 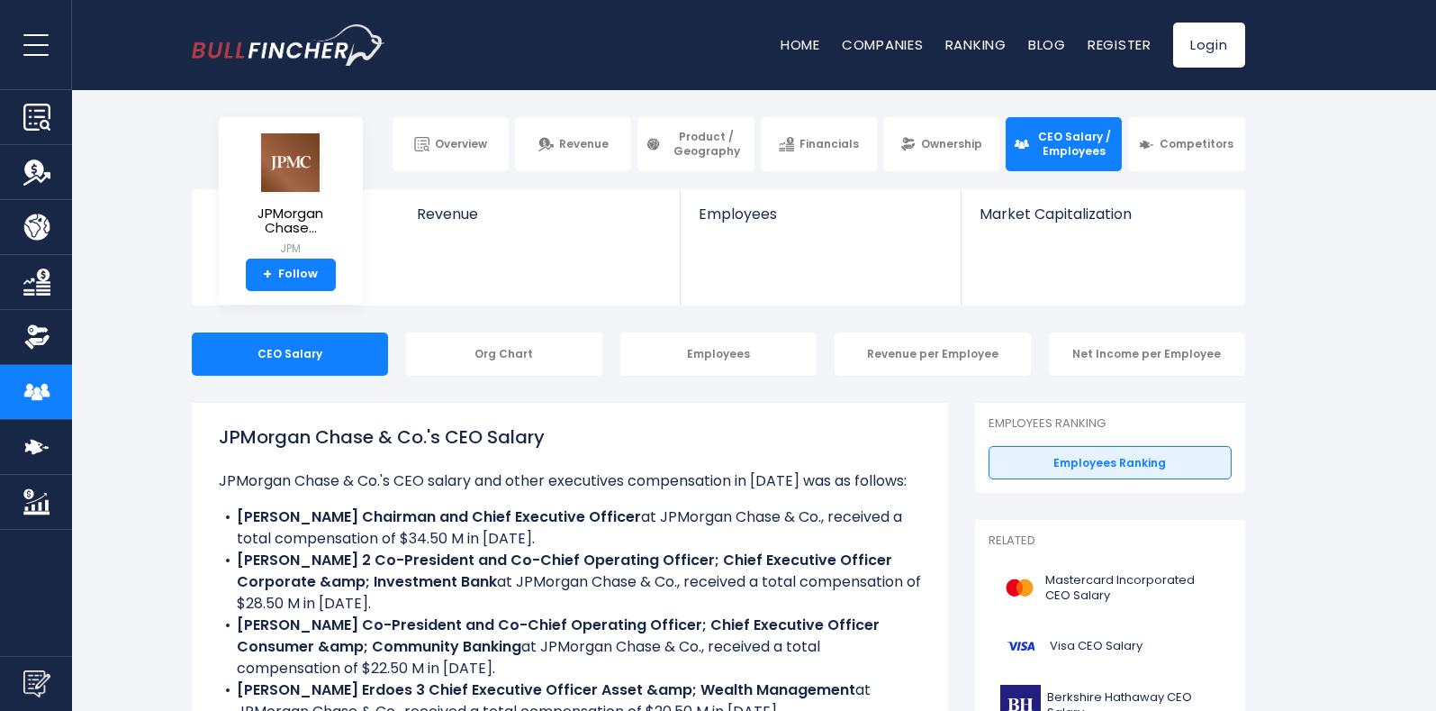 What do you see at coordinates (1133, 588) in the screenshot?
I see `span: Mastercard Incorporated CEO Salary` at bounding box center [1133, 588].